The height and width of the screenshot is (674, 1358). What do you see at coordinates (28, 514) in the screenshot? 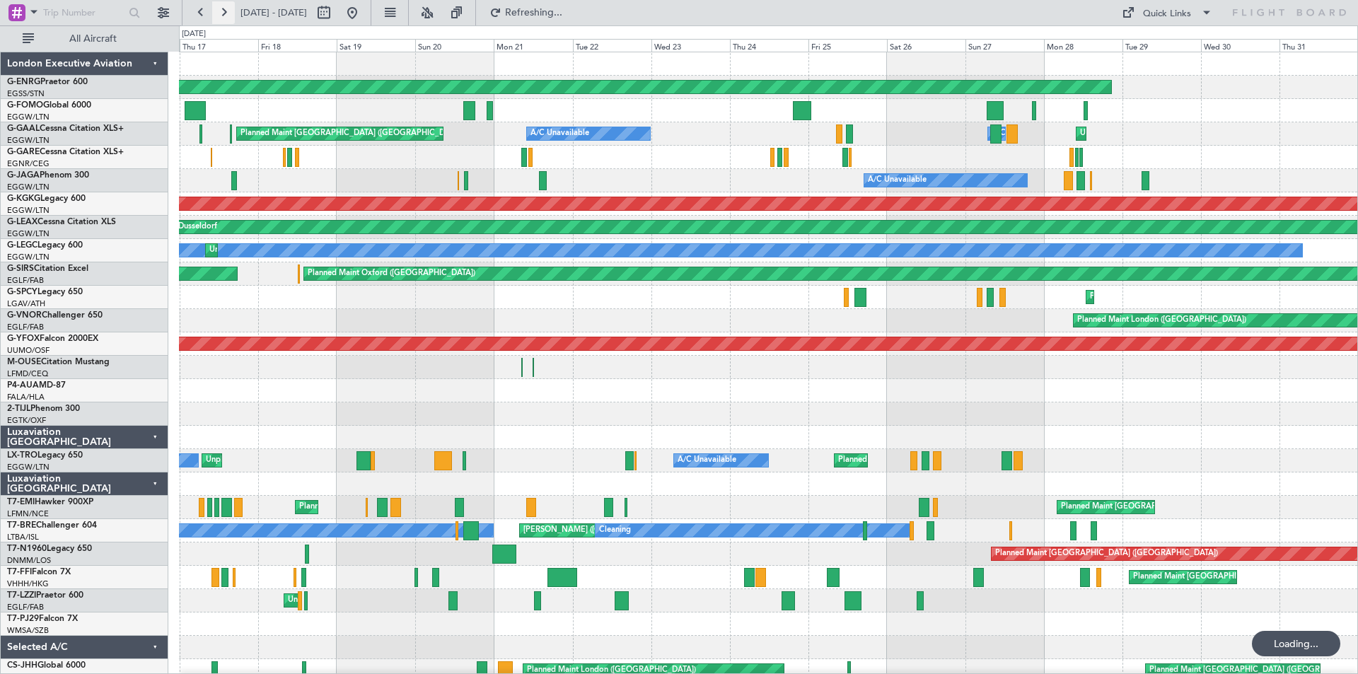
I see `a: LFMN/NCE` at bounding box center [28, 514].